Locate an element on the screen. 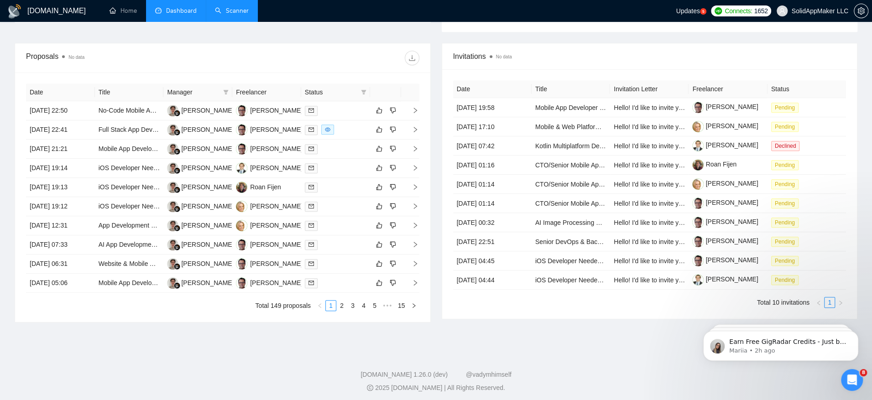 The image size is (872, 400). td: iOS Developer Needed for SwiftUI App UI Revamp (Screen Time API, Core NFC) is located at coordinates (129, 168).